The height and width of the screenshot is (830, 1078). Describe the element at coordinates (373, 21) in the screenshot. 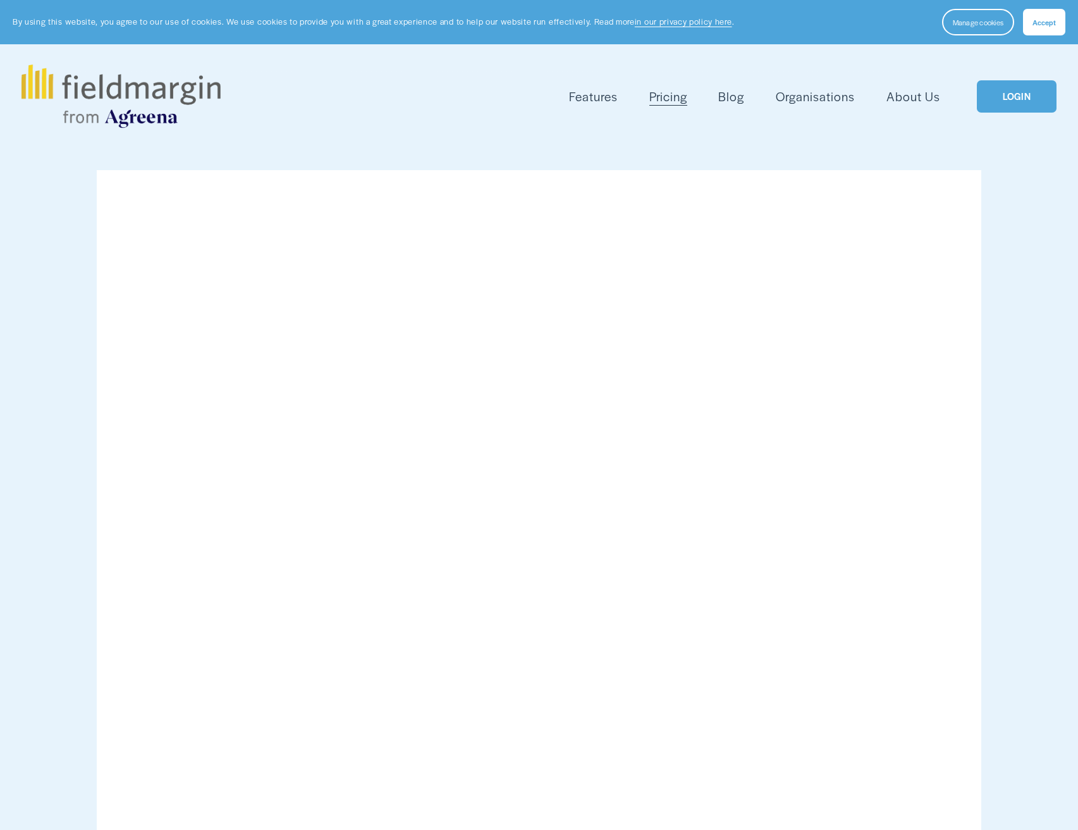

I see `p: By using this website, you agree to our use of cookies. We use cookies to provide you with a grea...` at that location.